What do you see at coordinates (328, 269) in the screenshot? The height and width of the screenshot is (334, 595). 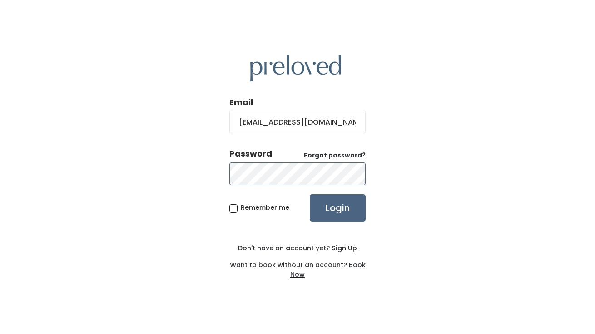 I see `u: Book Now` at bounding box center [328, 269].